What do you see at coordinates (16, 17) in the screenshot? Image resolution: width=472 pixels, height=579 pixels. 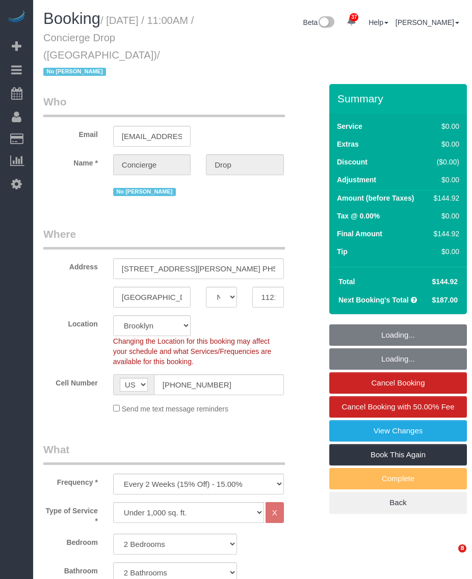 I see `a: Automaid Logo` at bounding box center [16, 17].